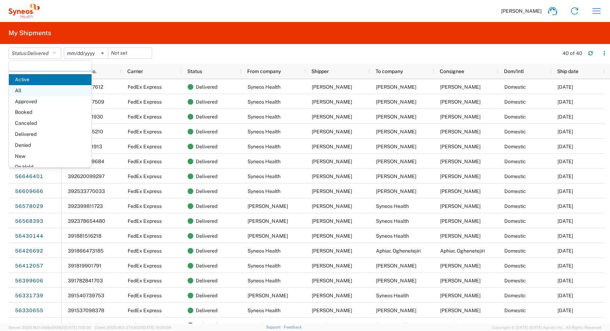 The image size is (610, 331). Describe the element at coordinates (573, 53) in the screenshot. I see `div: 40 of 40` at that location.